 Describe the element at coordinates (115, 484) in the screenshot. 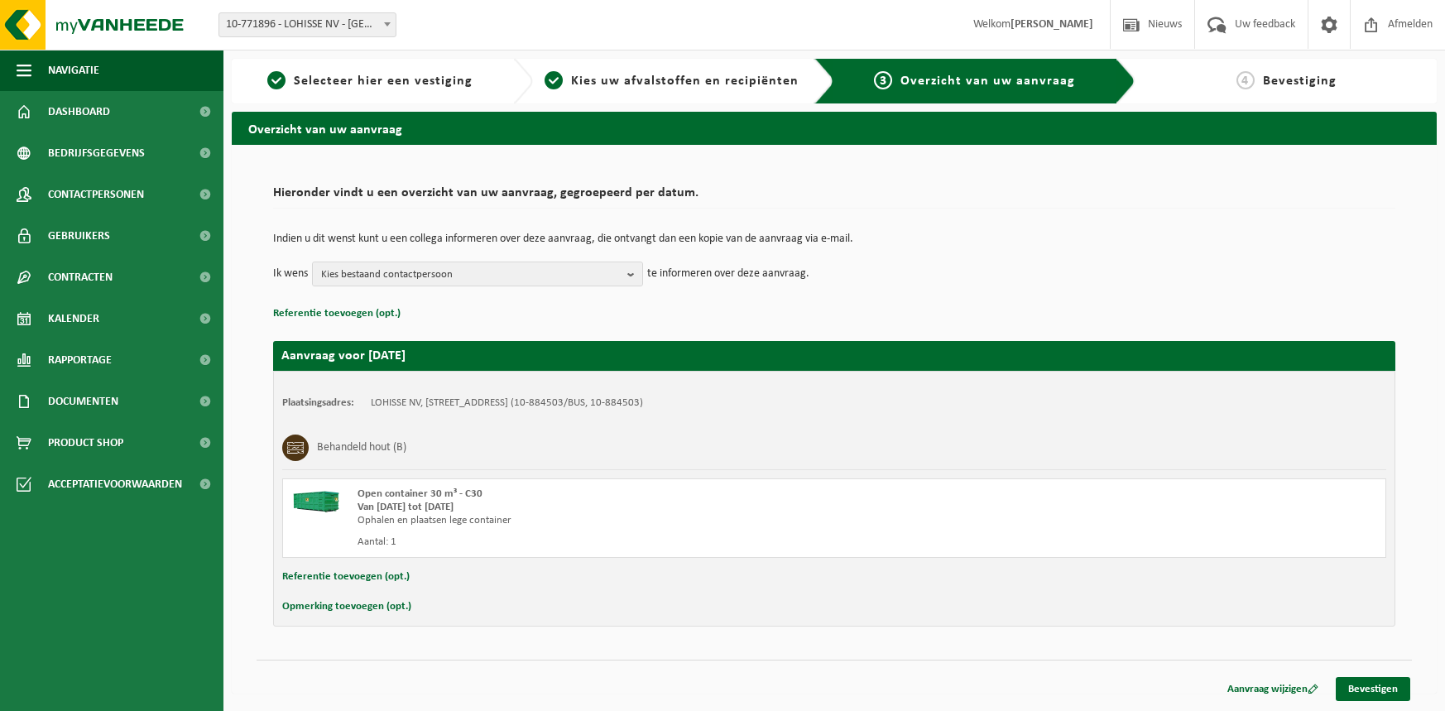

I see `span: Acceptatievoorwaarden` at that location.